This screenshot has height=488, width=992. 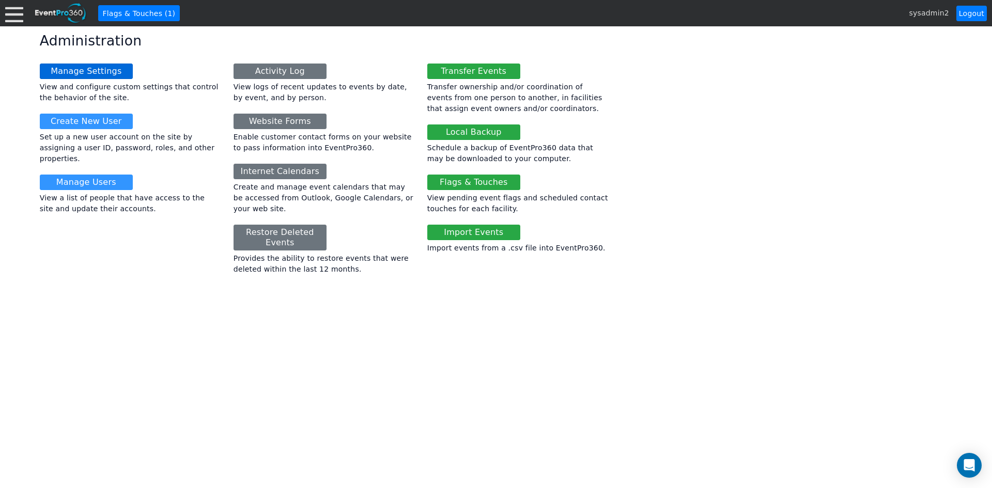 I want to click on span: Flags & Touches (1), so click(x=139, y=13).